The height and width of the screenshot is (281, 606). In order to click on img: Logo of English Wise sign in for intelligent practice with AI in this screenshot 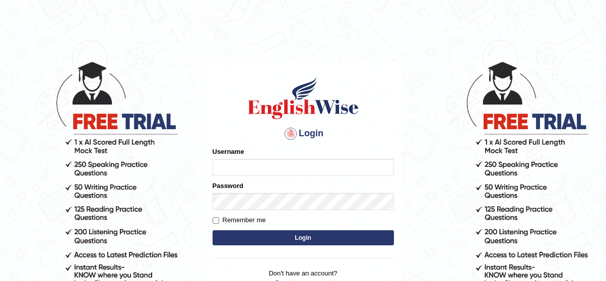, I will do `click(303, 98)`.